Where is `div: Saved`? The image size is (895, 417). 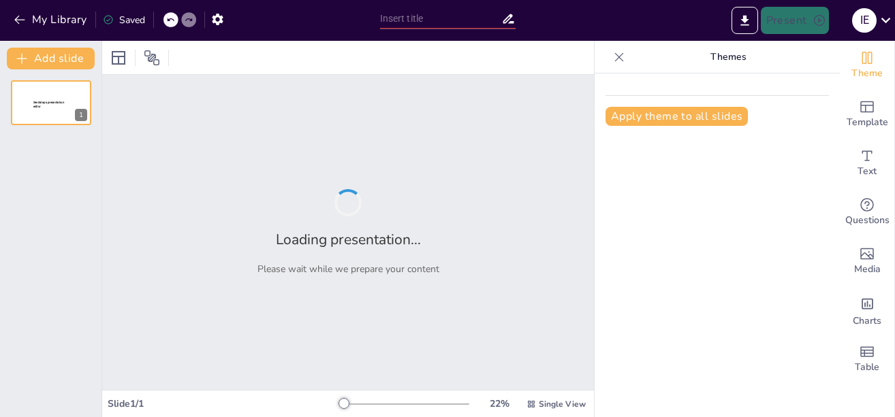 div: Saved is located at coordinates (124, 20).